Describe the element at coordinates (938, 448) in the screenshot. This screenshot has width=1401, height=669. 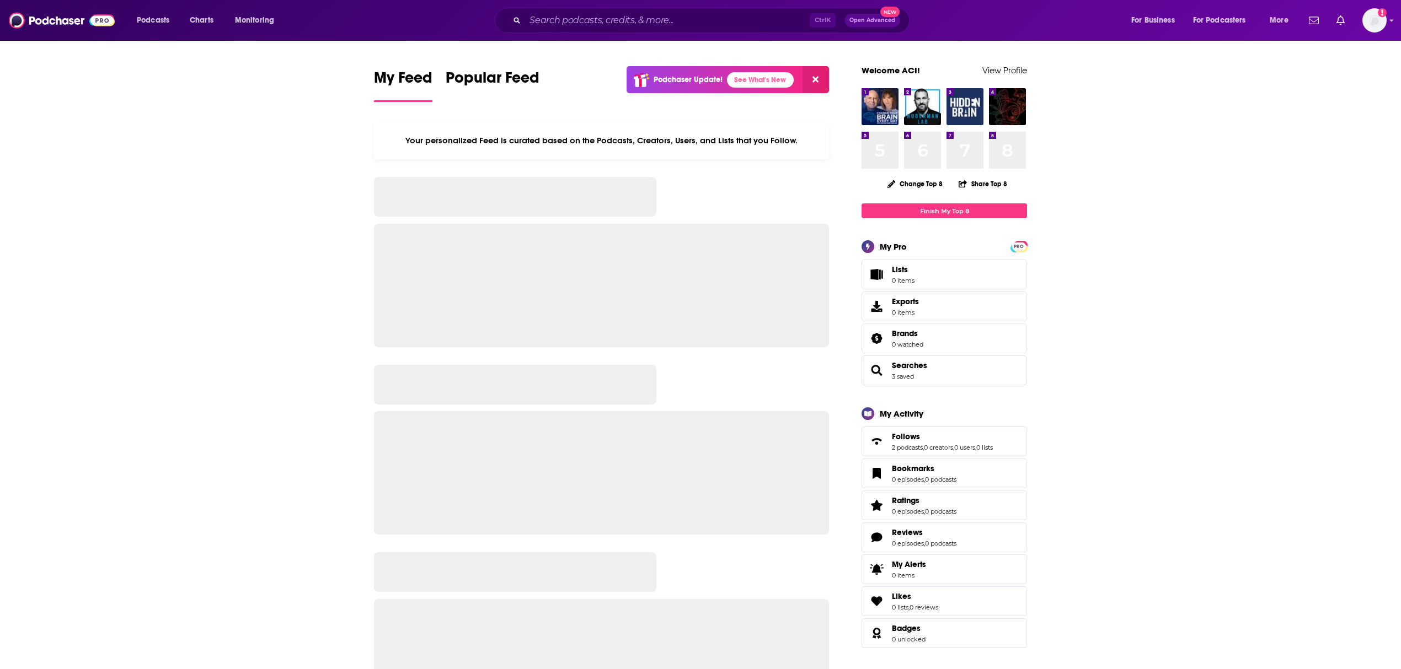
I see `a: 0 creators` at that location.